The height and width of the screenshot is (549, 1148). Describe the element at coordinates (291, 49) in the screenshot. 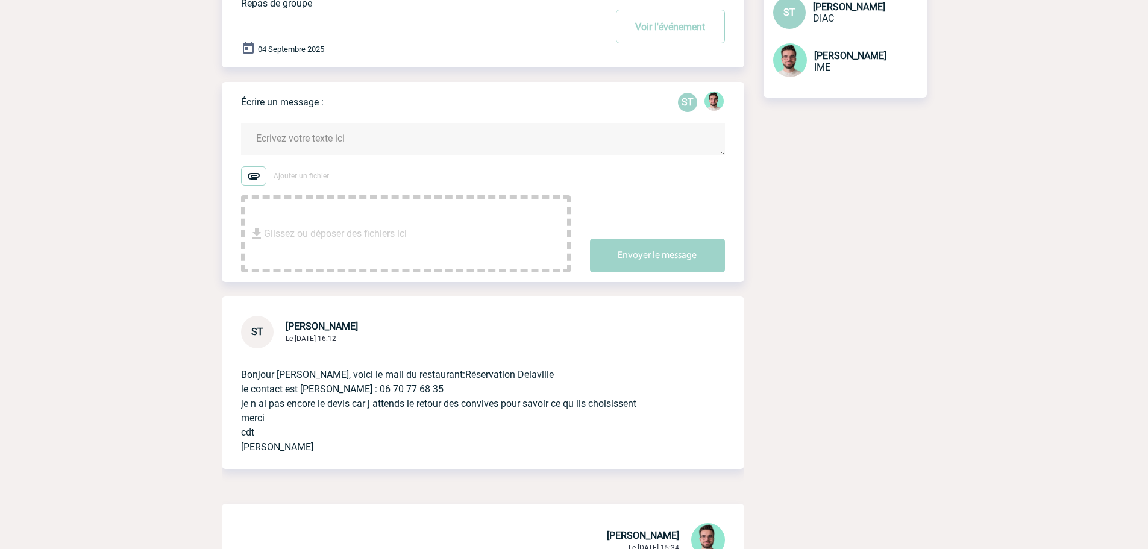

I see `span: 04 Septembre 2025` at that location.